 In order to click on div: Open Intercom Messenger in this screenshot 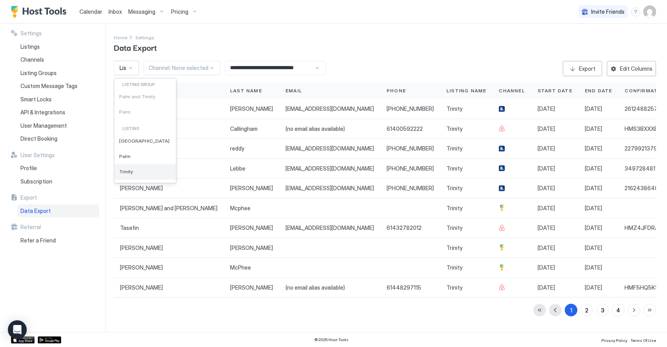, I will do `click(17, 330)`.